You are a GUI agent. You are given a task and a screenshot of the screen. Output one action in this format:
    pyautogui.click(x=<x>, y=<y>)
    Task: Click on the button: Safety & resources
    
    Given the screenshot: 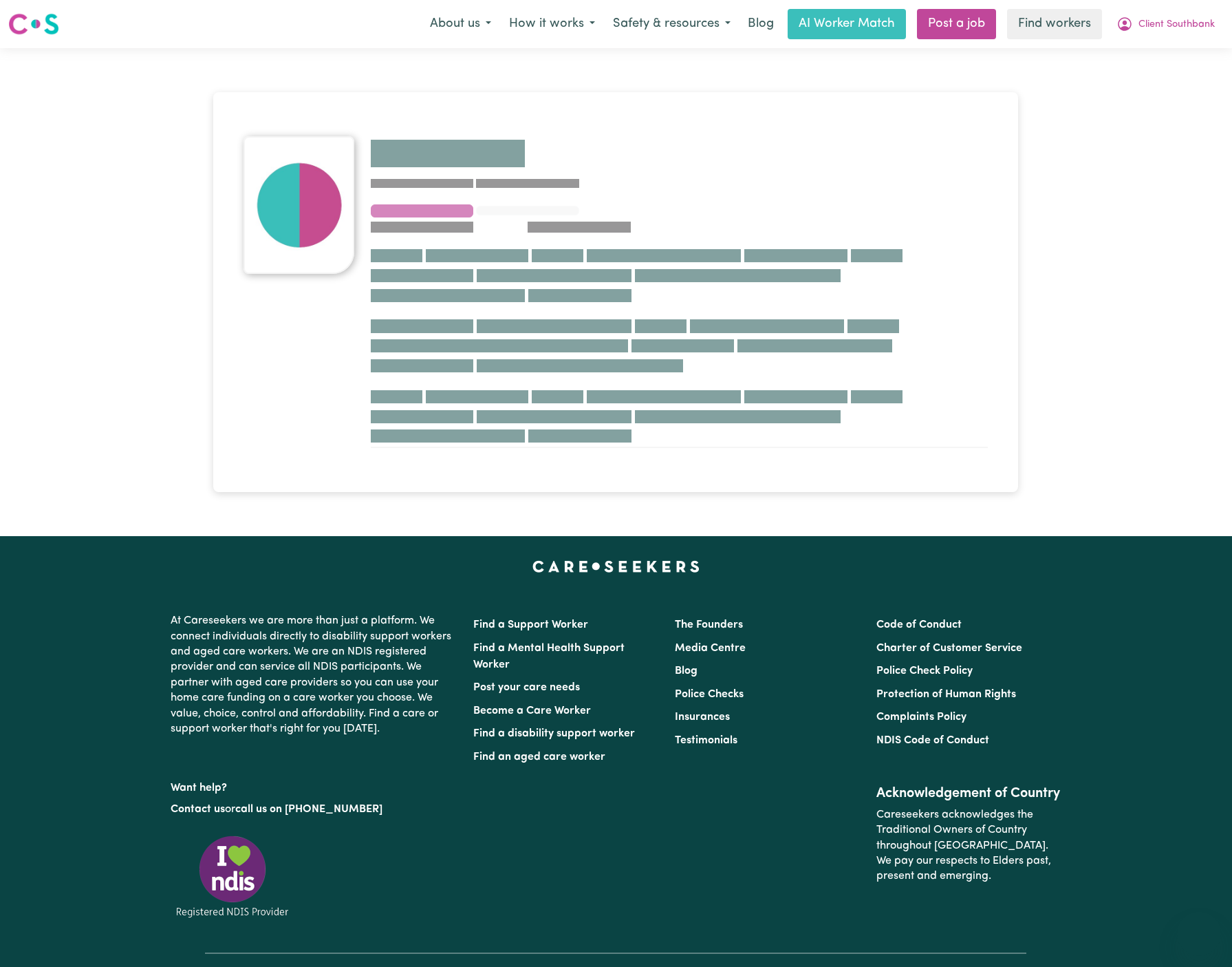 What is the action you would take?
    pyautogui.click(x=671, y=24)
    